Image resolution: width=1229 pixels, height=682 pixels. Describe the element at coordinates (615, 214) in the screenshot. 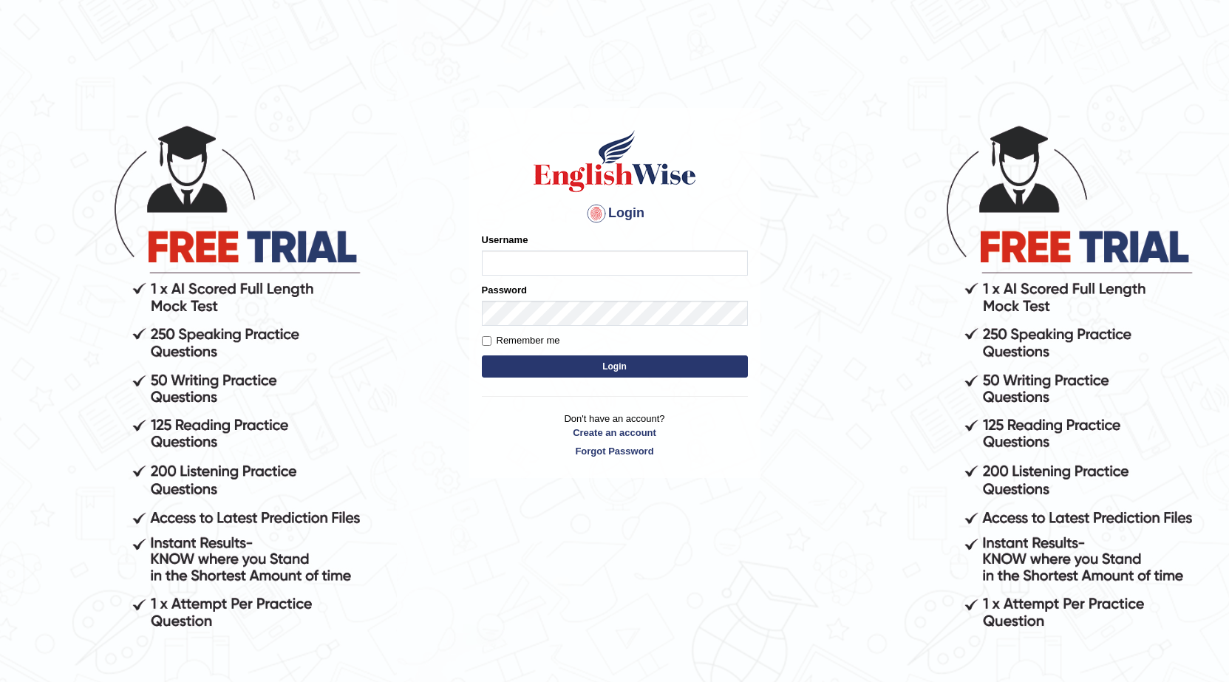

I see `h4: Login` at that location.